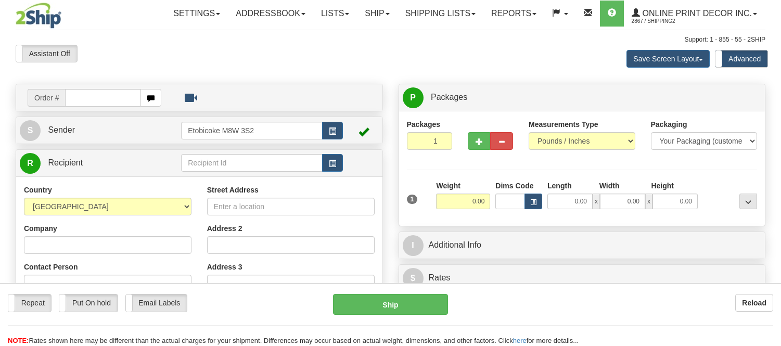 The width and height of the screenshot is (781, 346). What do you see at coordinates (560, 186) in the screenshot?
I see `label: Length` at bounding box center [560, 186].